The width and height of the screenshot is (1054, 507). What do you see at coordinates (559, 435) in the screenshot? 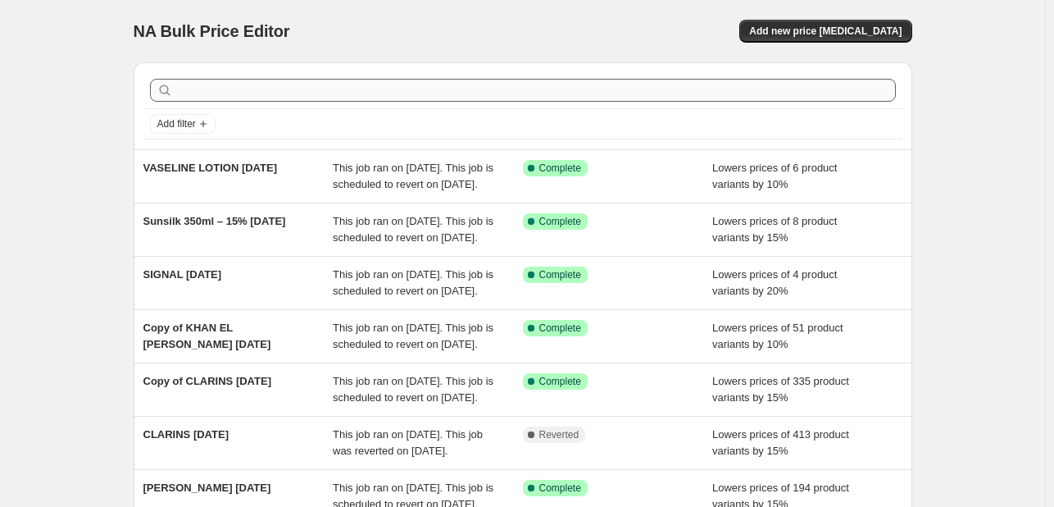
I see `span: Reverted` at bounding box center [559, 435].